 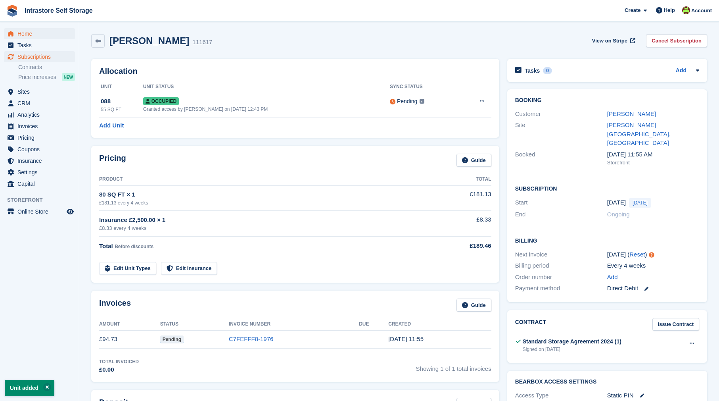 What do you see at coordinates (12, 11) in the screenshot?
I see `img: stora-icon-8386f47178a22dfd0bd8f6a31ec36ba5ce8667c1dd55bd0f319d3a0aa187defe.svg` at bounding box center [12, 11].